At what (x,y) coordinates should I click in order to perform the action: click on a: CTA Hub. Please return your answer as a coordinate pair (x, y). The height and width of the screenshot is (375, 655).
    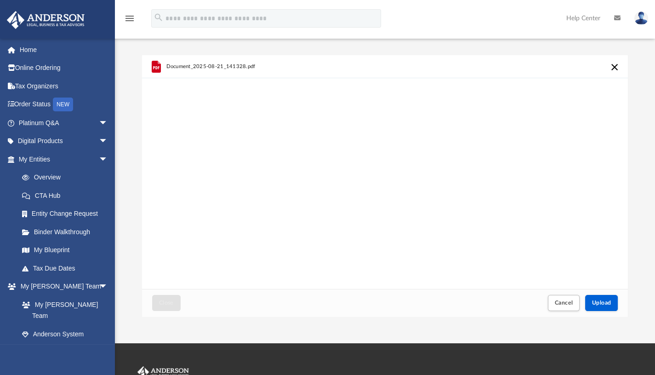
    Looking at the image, I should click on (67, 195).